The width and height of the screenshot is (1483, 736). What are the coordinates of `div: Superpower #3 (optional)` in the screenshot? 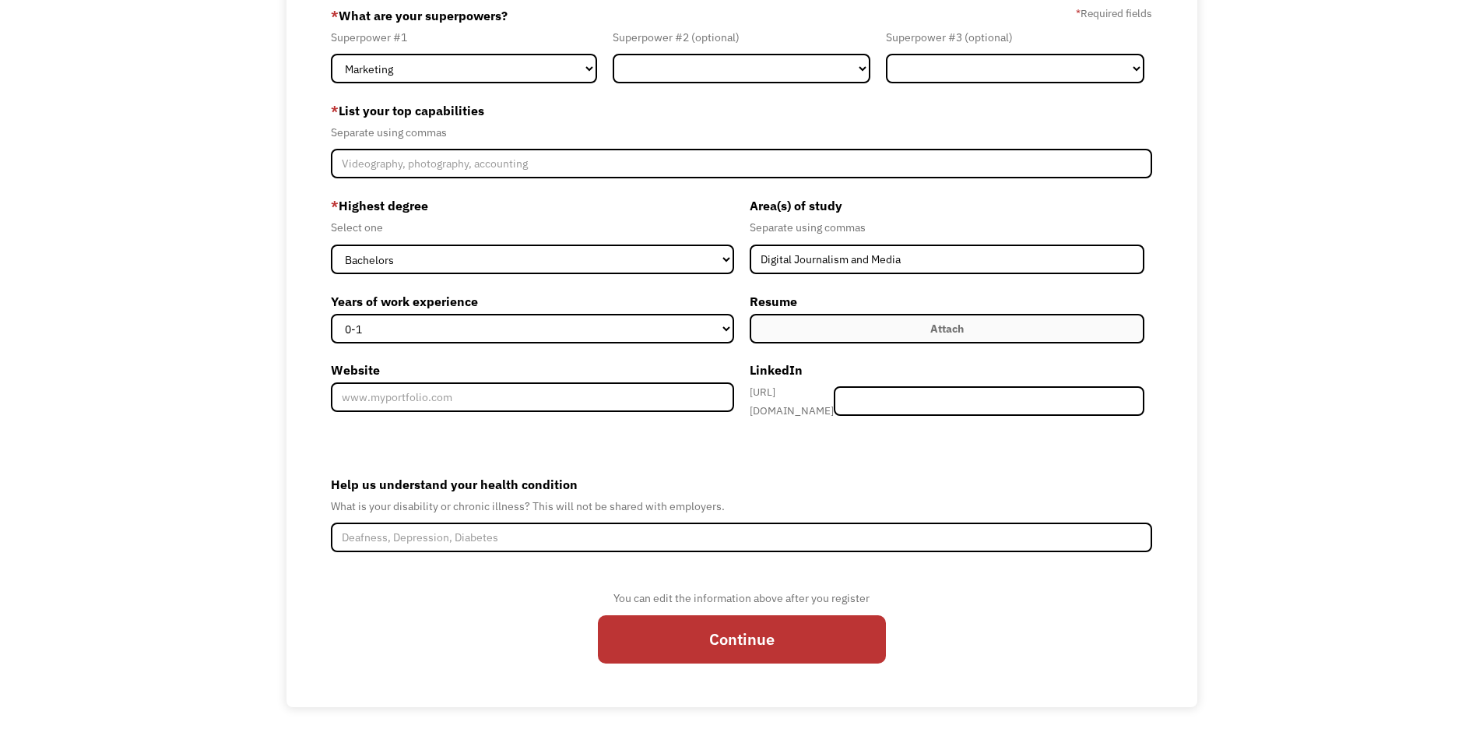 It's located at (1015, 37).